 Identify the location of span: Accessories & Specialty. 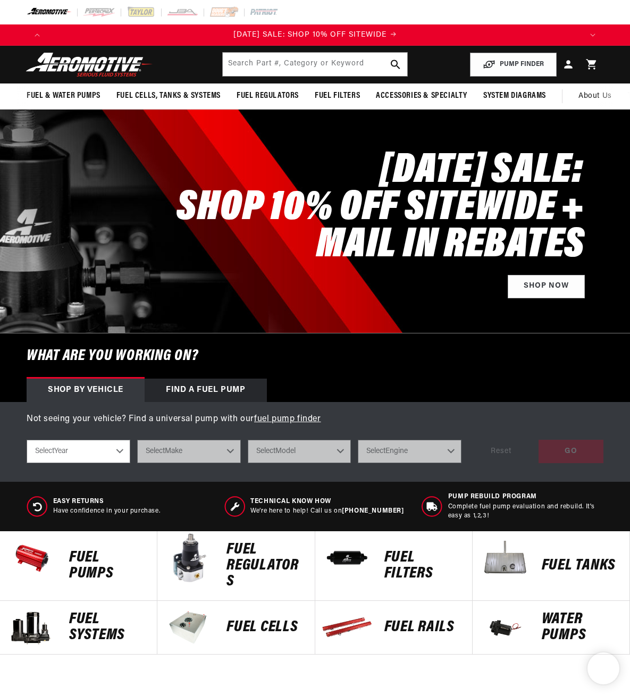
(422, 96).